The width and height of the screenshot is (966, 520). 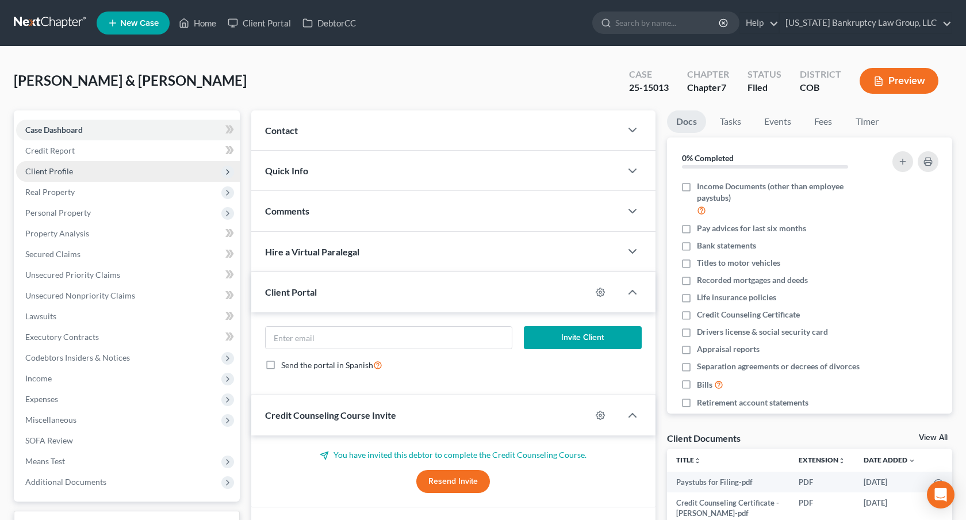 I want to click on span: Miscellaneous, so click(x=51, y=419).